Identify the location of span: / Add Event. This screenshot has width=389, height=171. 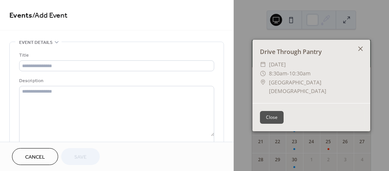
(50, 15).